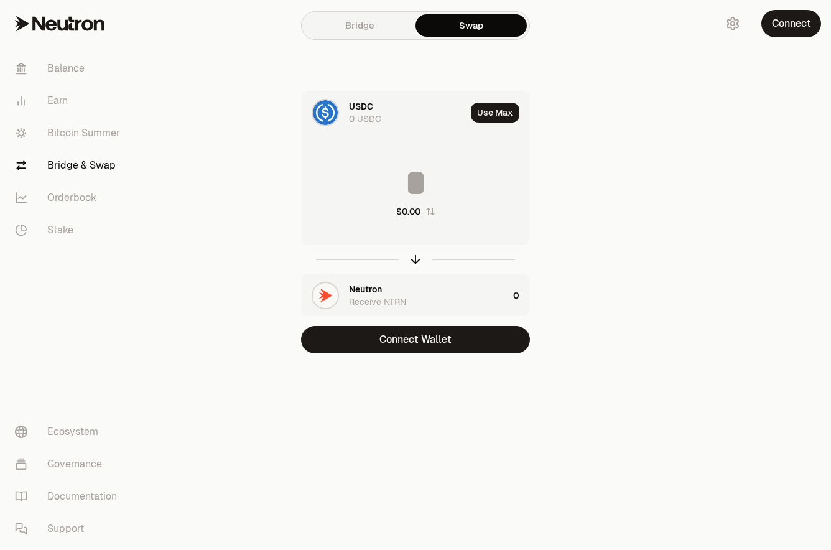 This screenshot has height=550, width=831. I want to click on button: NTRN LogoNeutronReceive NTRN0, so click(415, 295).